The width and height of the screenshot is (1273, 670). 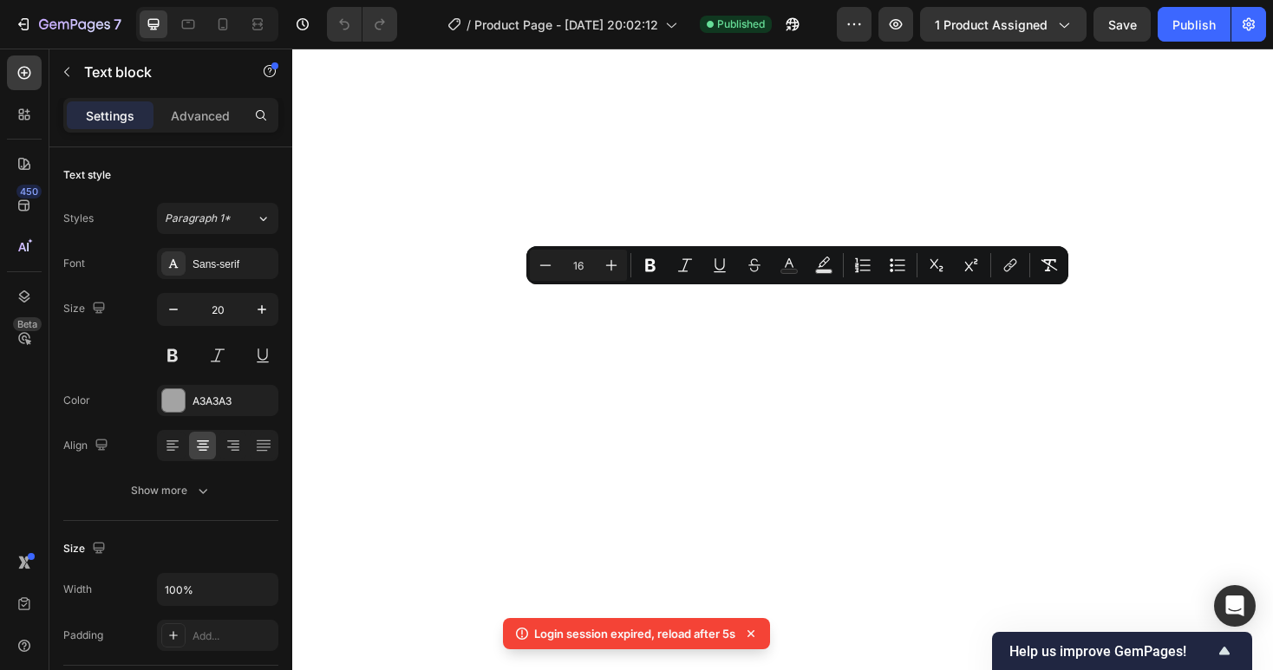 I want to click on p: Settings, so click(x=110, y=115).